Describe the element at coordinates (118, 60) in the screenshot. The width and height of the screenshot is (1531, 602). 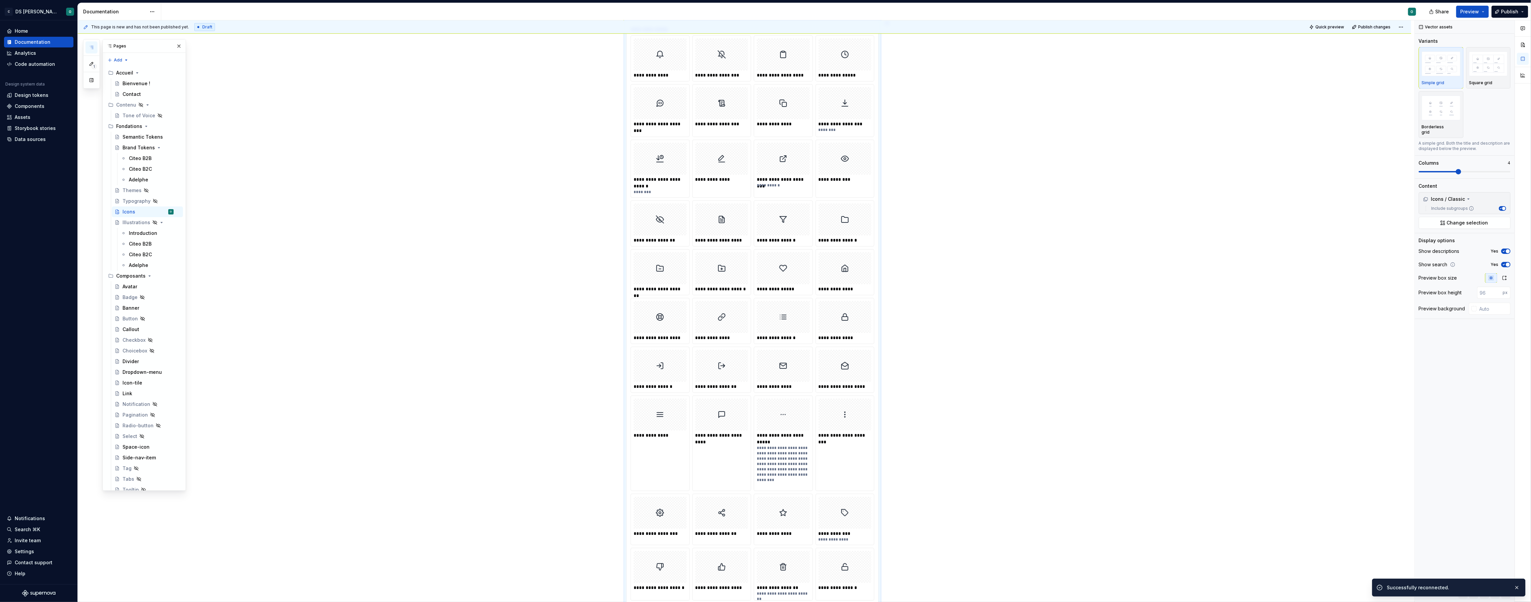
I see `button: Add` at that location.